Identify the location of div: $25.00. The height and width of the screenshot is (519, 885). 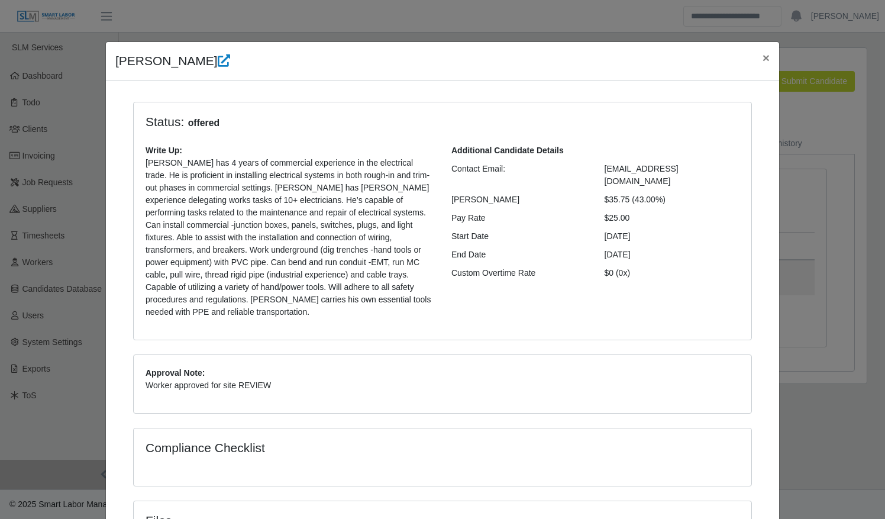
(672, 218).